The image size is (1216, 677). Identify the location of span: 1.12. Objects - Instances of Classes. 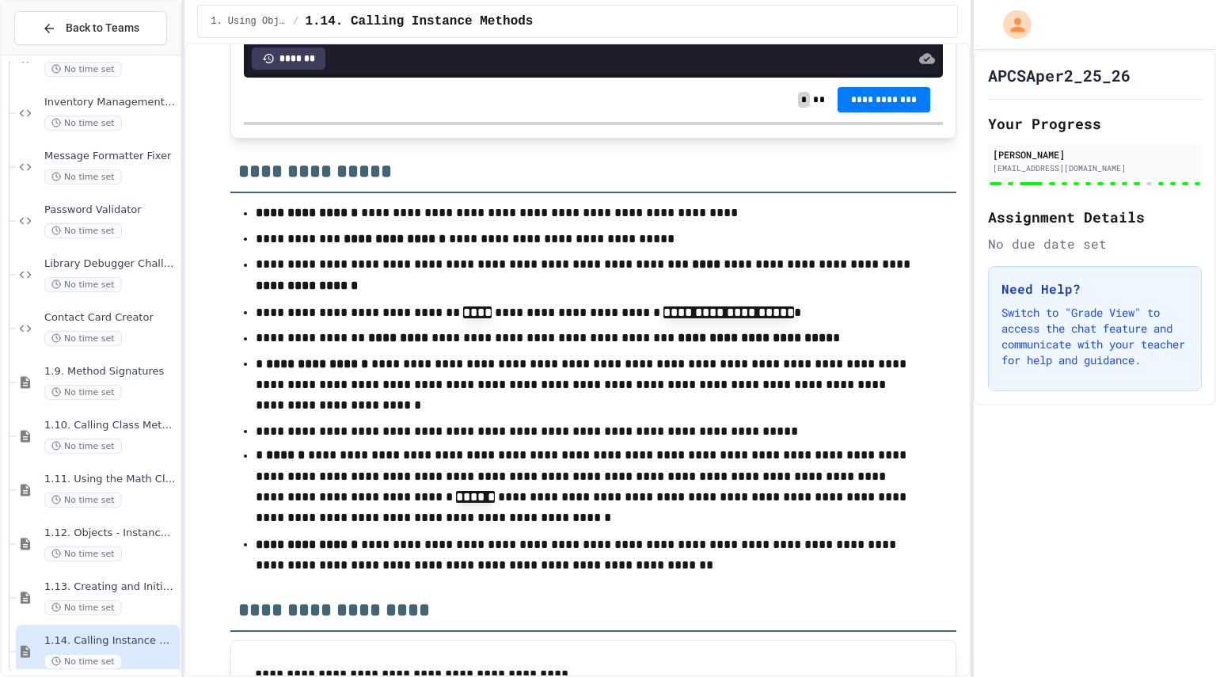
(110, 533).